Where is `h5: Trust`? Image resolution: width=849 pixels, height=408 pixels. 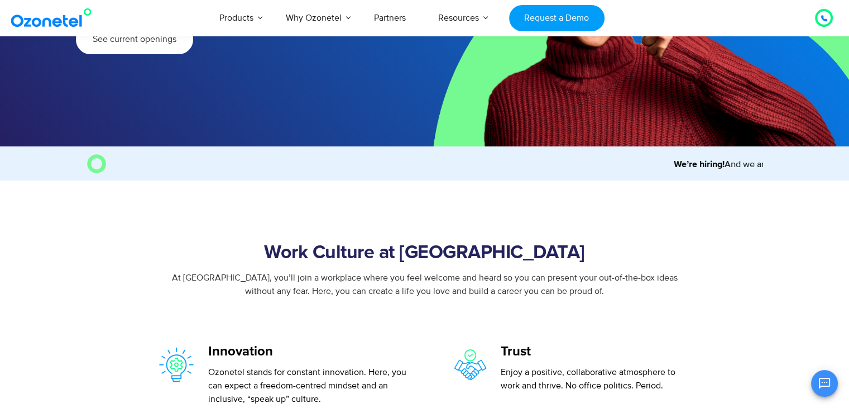 h5: Trust is located at coordinates (598, 351).